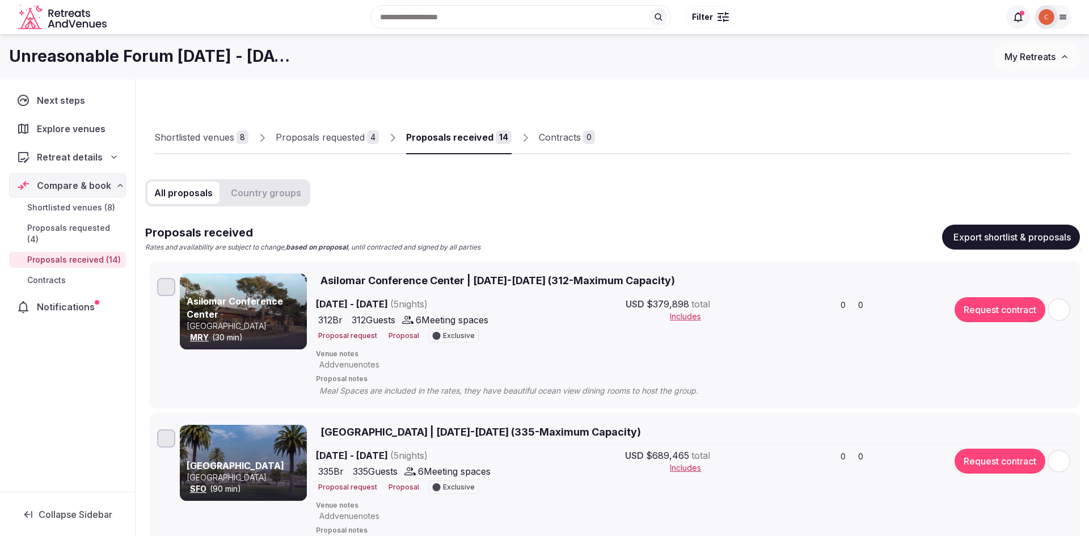 The height and width of the screenshot is (536, 1089). Describe the element at coordinates (1030, 57) in the screenshot. I see `span: My Retreats` at that location.